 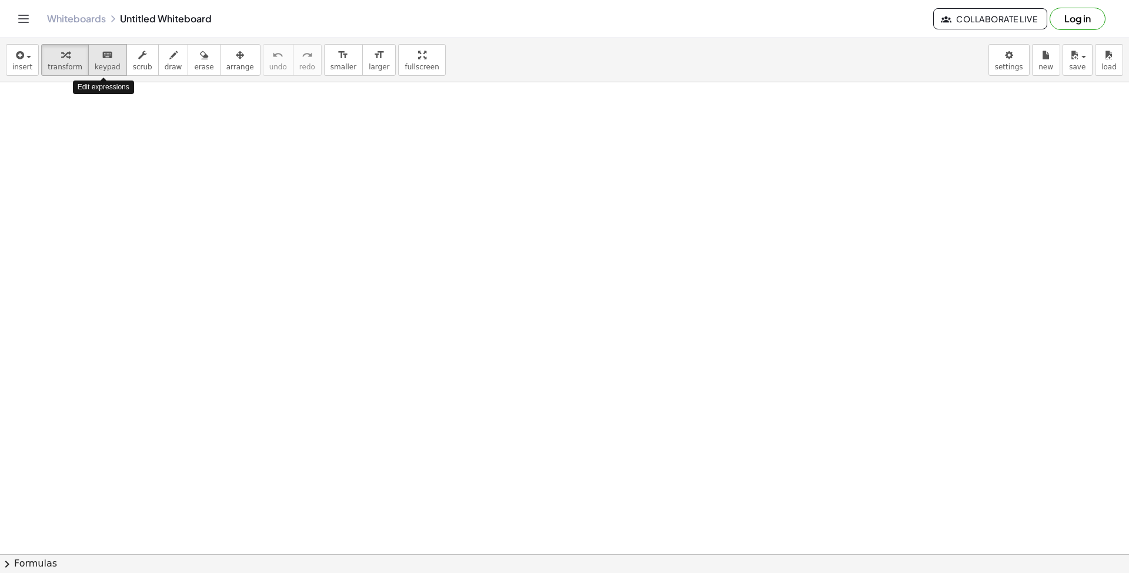 What do you see at coordinates (1077, 19) in the screenshot?
I see `button: Log in` at bounding box center [1077, 19].